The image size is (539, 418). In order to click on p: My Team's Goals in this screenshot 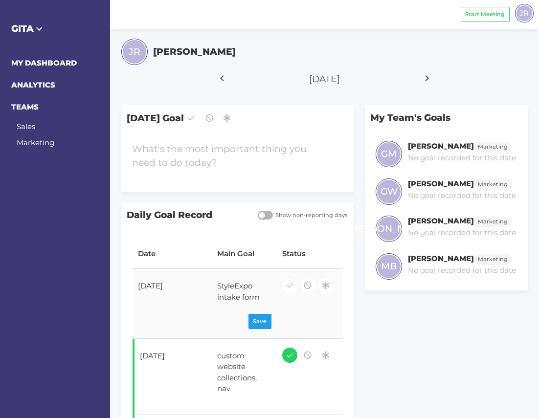, I will do `click(447, 117)`.